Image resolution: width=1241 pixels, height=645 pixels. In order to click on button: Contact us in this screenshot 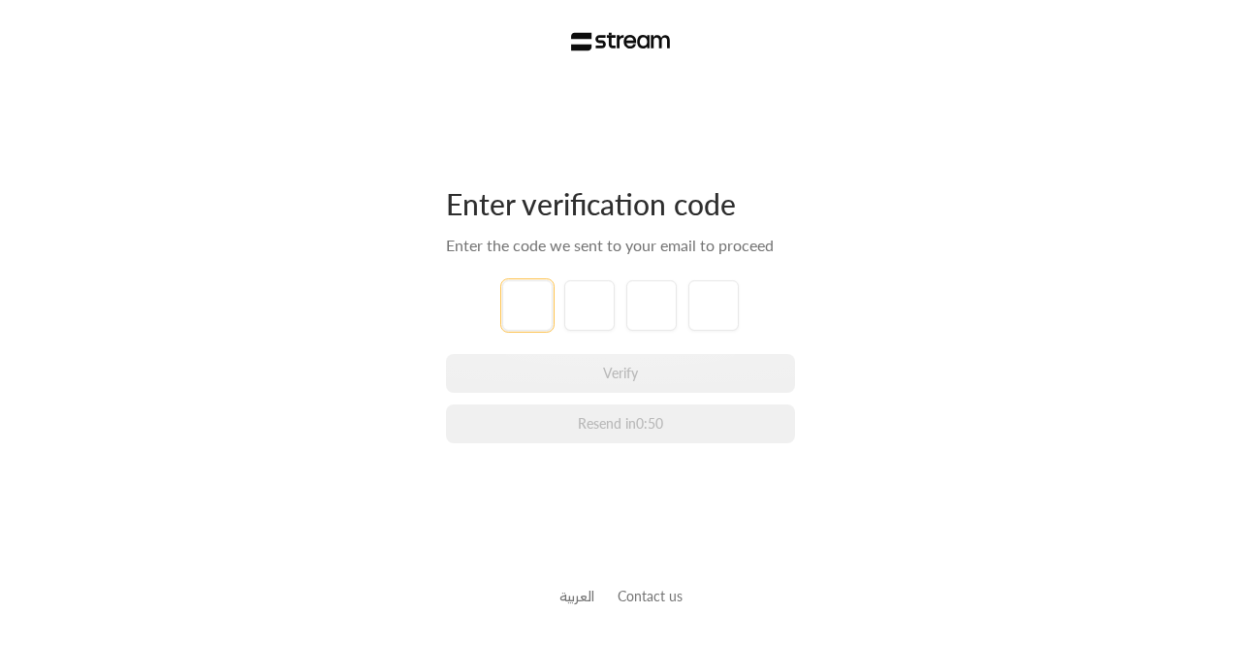, I will do `click(650, 595)`.